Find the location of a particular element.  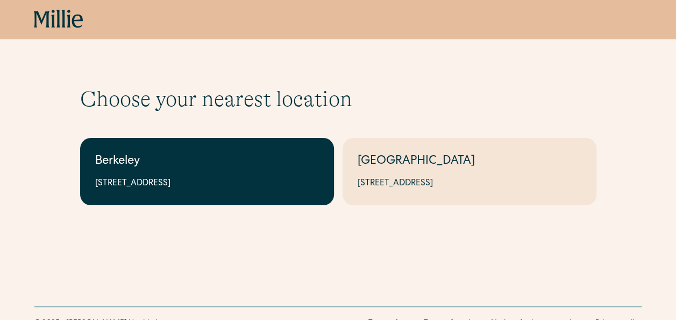

div: Berkeley is located at coordinates (207, 161).